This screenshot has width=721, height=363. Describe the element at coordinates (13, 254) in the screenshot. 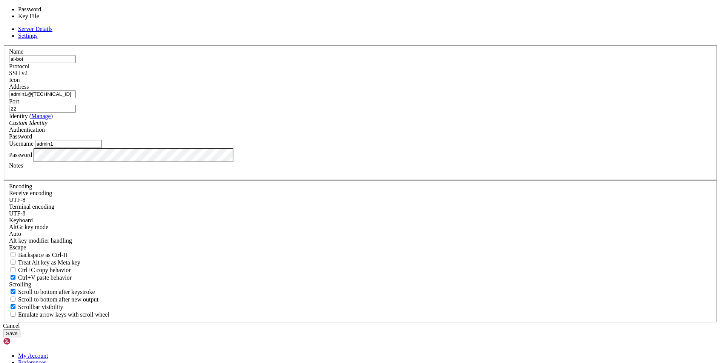

I see `input: Backspace as Ctrl-H` at that location.